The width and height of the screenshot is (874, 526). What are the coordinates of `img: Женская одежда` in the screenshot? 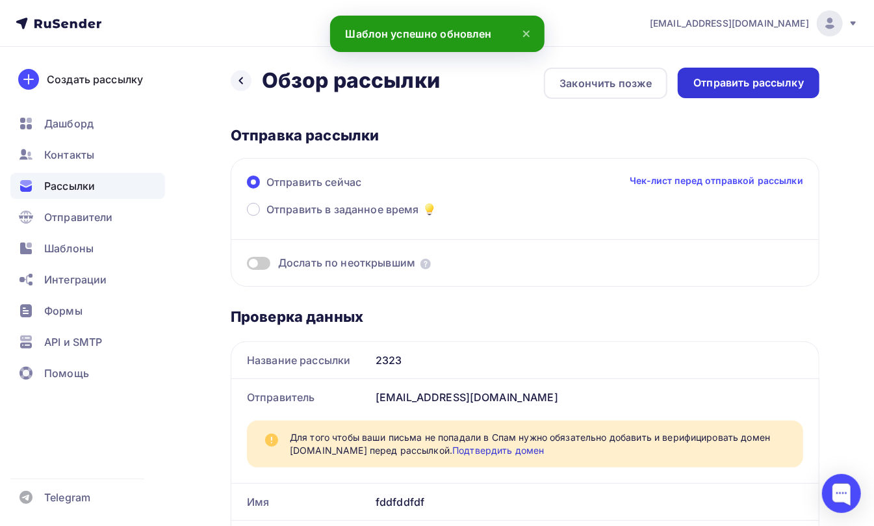 It's located at (173, 378).